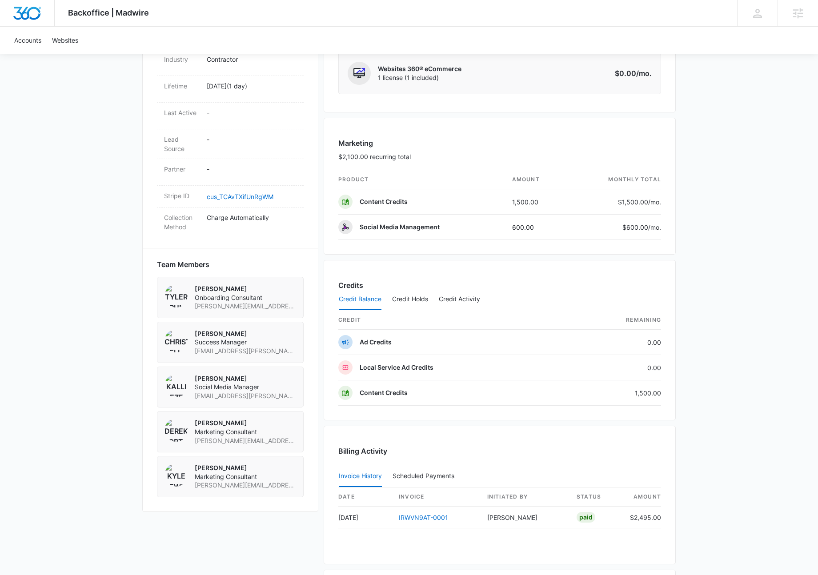 The width and height of the screenshot is (818, 575). Describe the element at coordinates (375, 342) in the screenshot. I see `p: Ad Credits` at that location.